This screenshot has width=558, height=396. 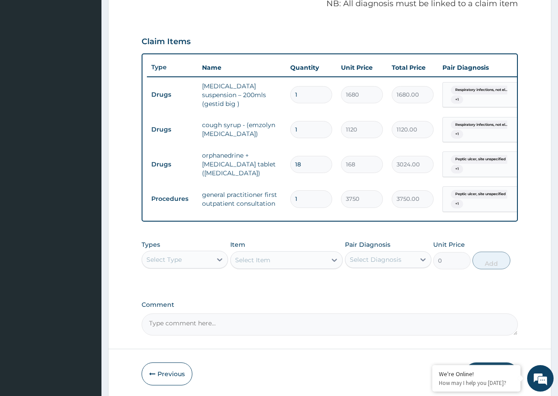 What do you see at coordinates (172, 199) in the screenshot?
I see `td: Procedures` at bounding box center [172, 199].